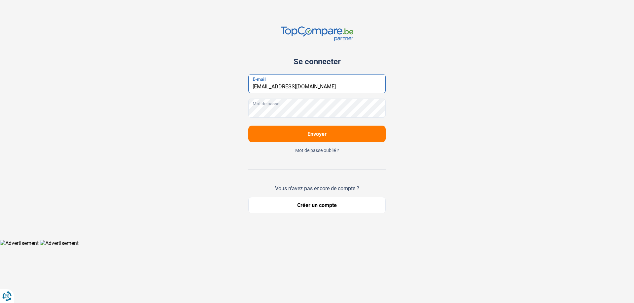  I want to click on button: Envoyer, so click(317, 134).